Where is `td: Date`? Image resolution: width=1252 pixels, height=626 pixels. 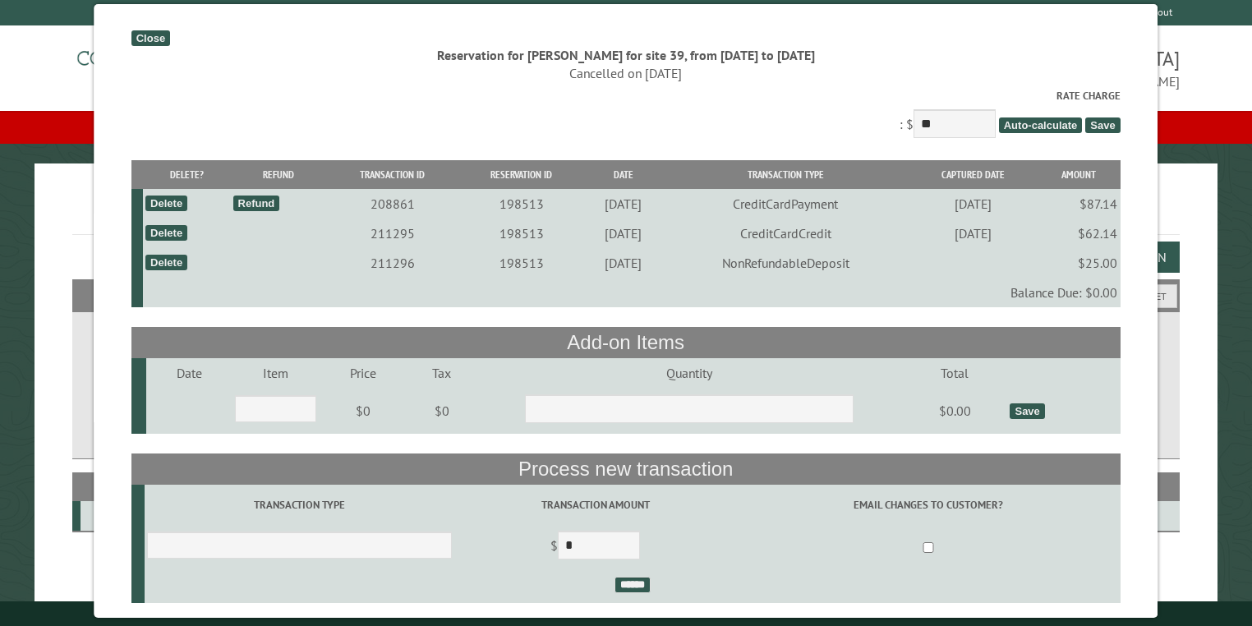 td: Date is located at coordinates (189, 373).